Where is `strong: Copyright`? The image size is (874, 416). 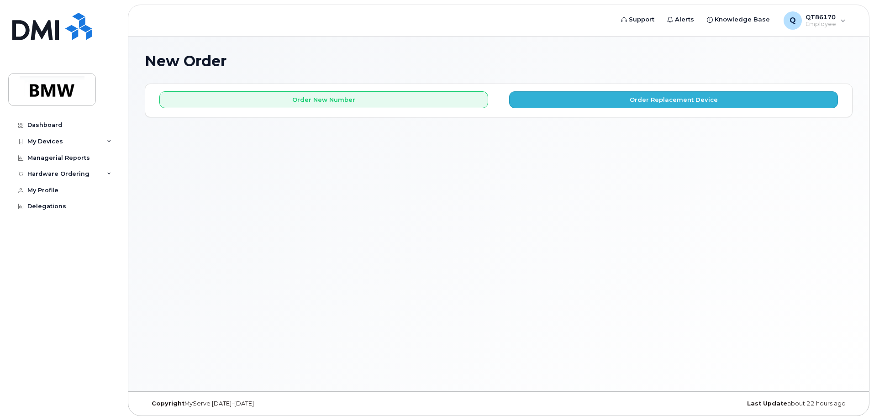 strong: Copyright is located at coordinates (168, 403).